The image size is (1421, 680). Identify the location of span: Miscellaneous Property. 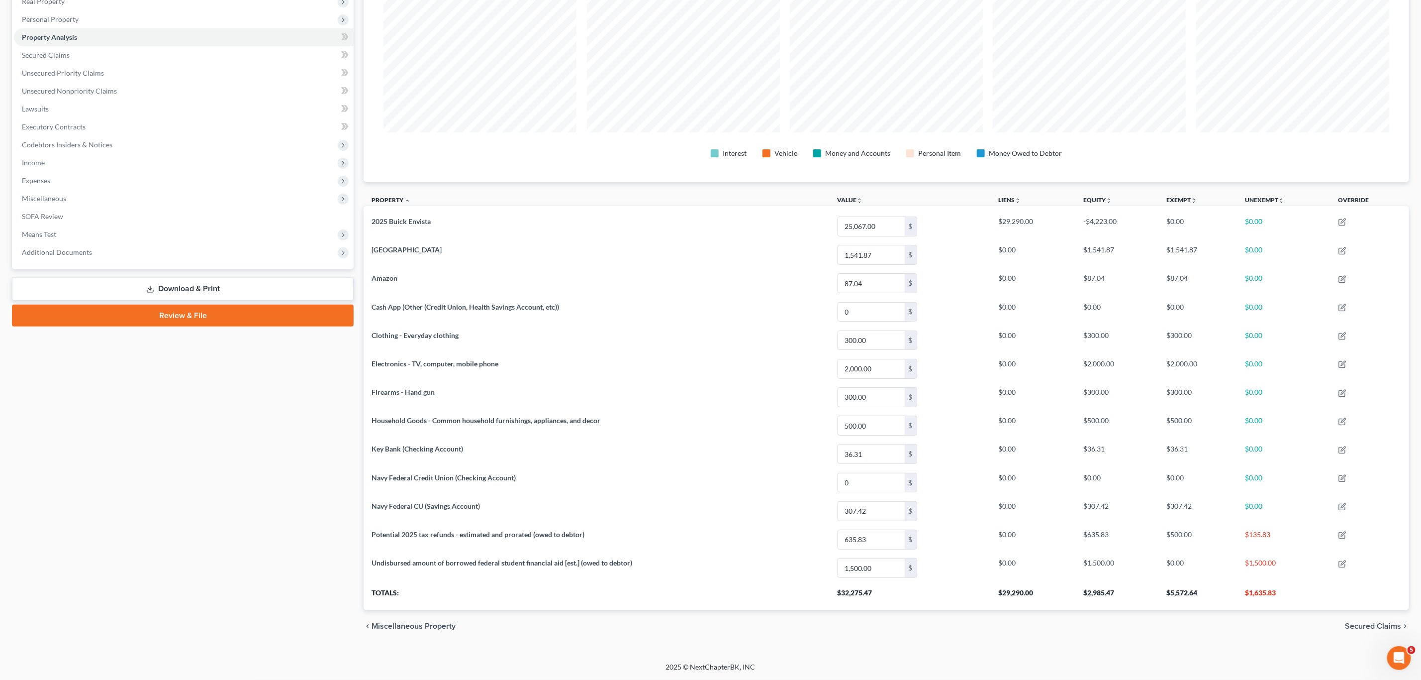
(413, 626).